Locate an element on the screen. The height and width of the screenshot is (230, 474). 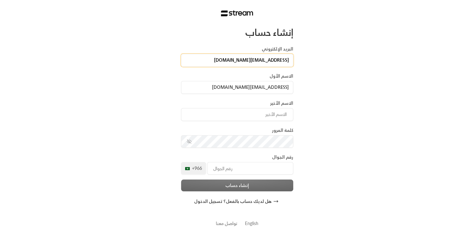
label: البريد الإلكتروني is located at coordinates (278, 49).